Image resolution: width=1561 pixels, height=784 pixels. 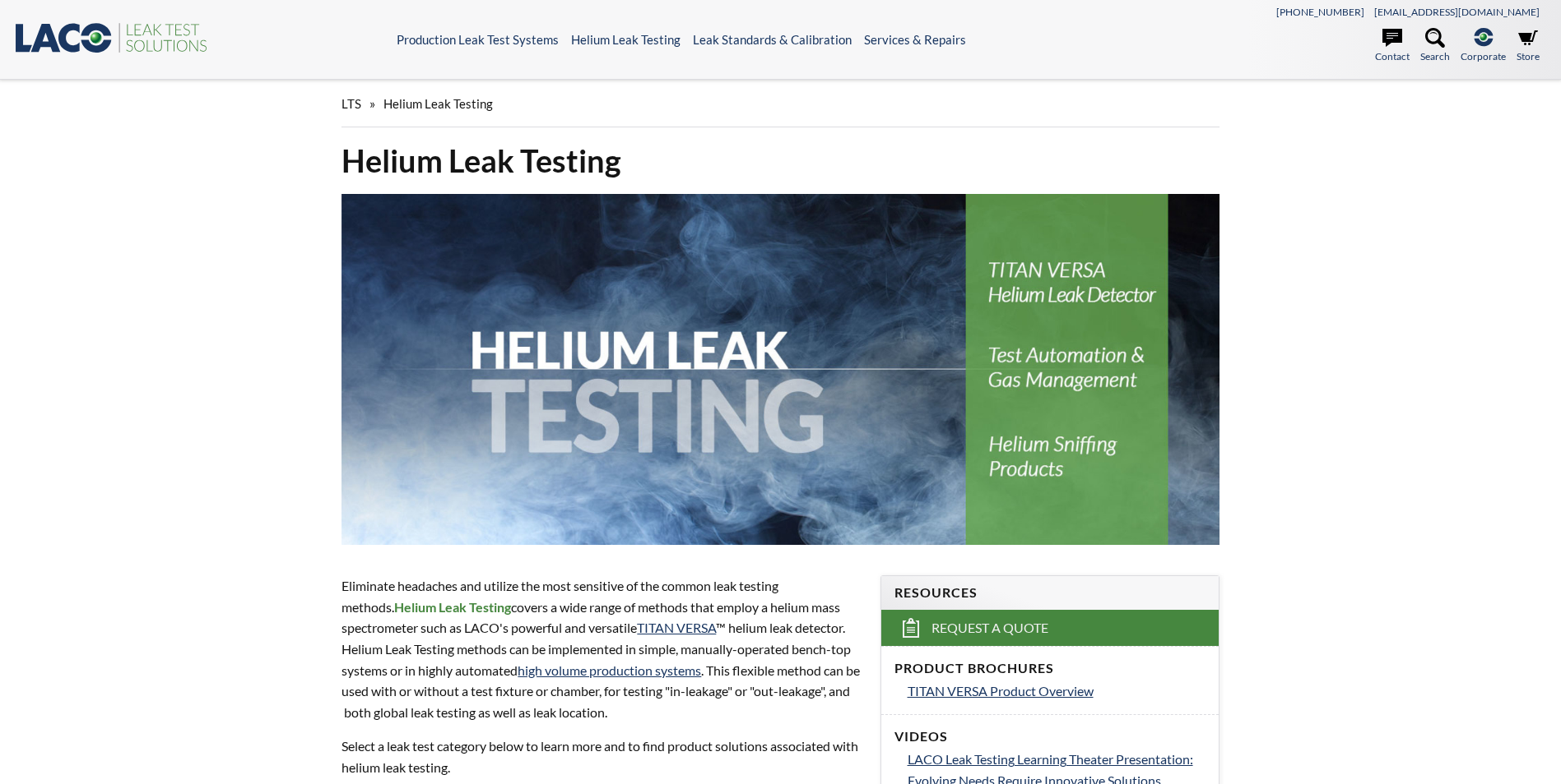 I want to click on a: Leak Standards & Calibration, so click(x=772, y=40).